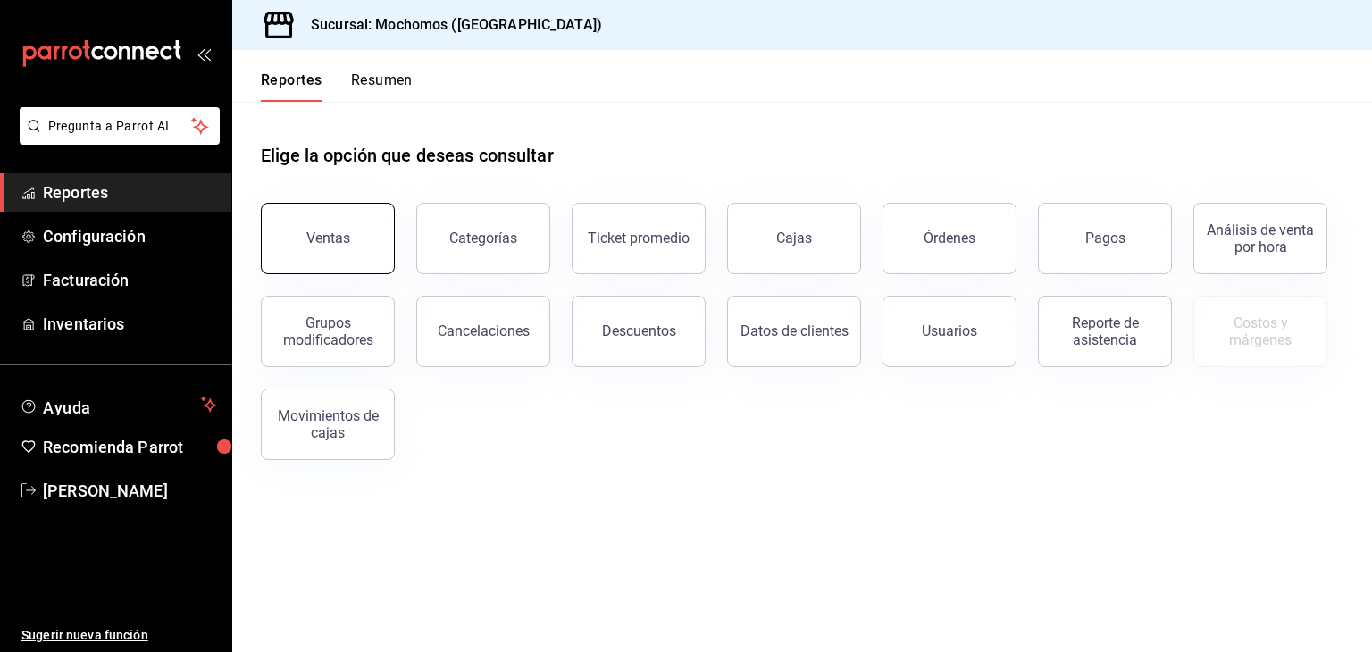  I want to click on span: Recomienda Parrot, so click(129, 446).